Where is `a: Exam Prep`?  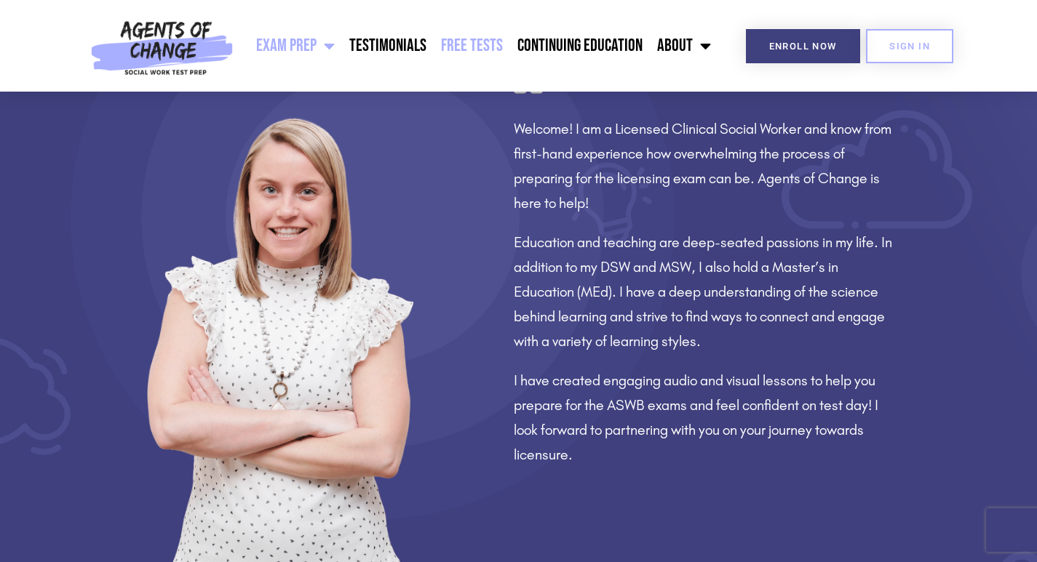
a: Exam Prep is located at coordinates (295, 46).